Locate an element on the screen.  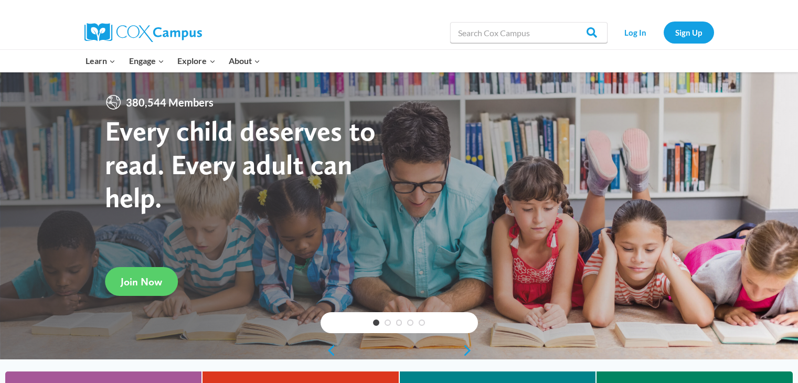
span: 380,544 Members is located at coordinates (169, 102).